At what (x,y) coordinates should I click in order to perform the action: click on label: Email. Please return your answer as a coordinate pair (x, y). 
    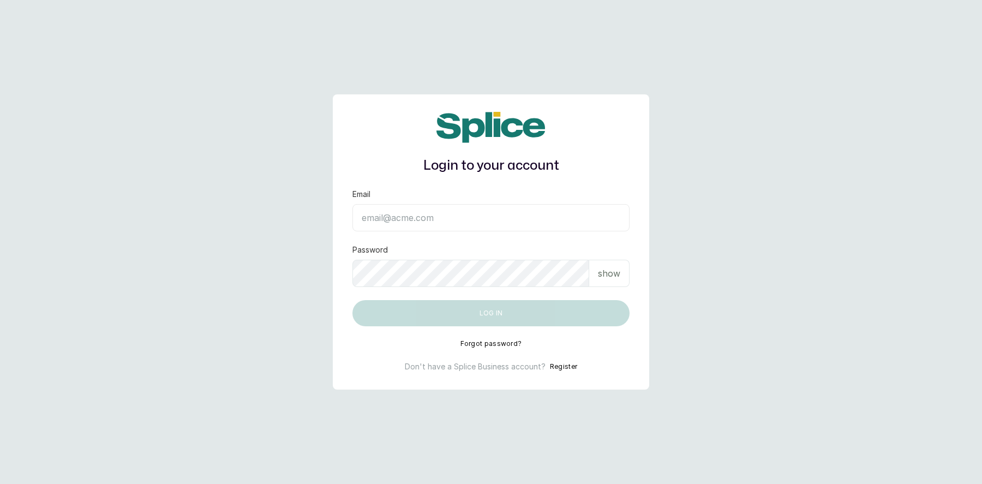
    Looking at the image, I should click on (361, 194).